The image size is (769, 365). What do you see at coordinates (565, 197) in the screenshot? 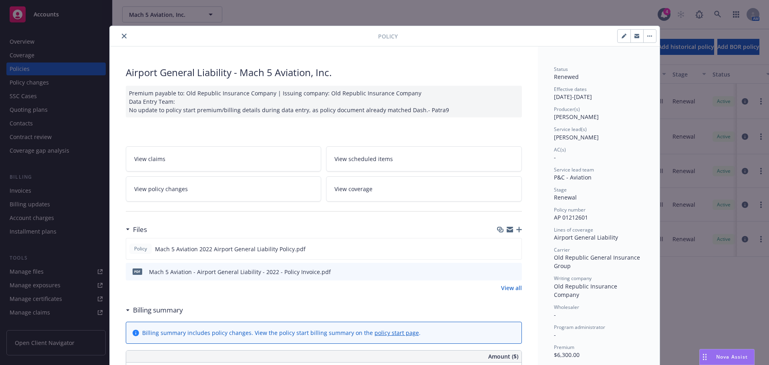
I see `span: Renewal` at bounding box center [565, 197].